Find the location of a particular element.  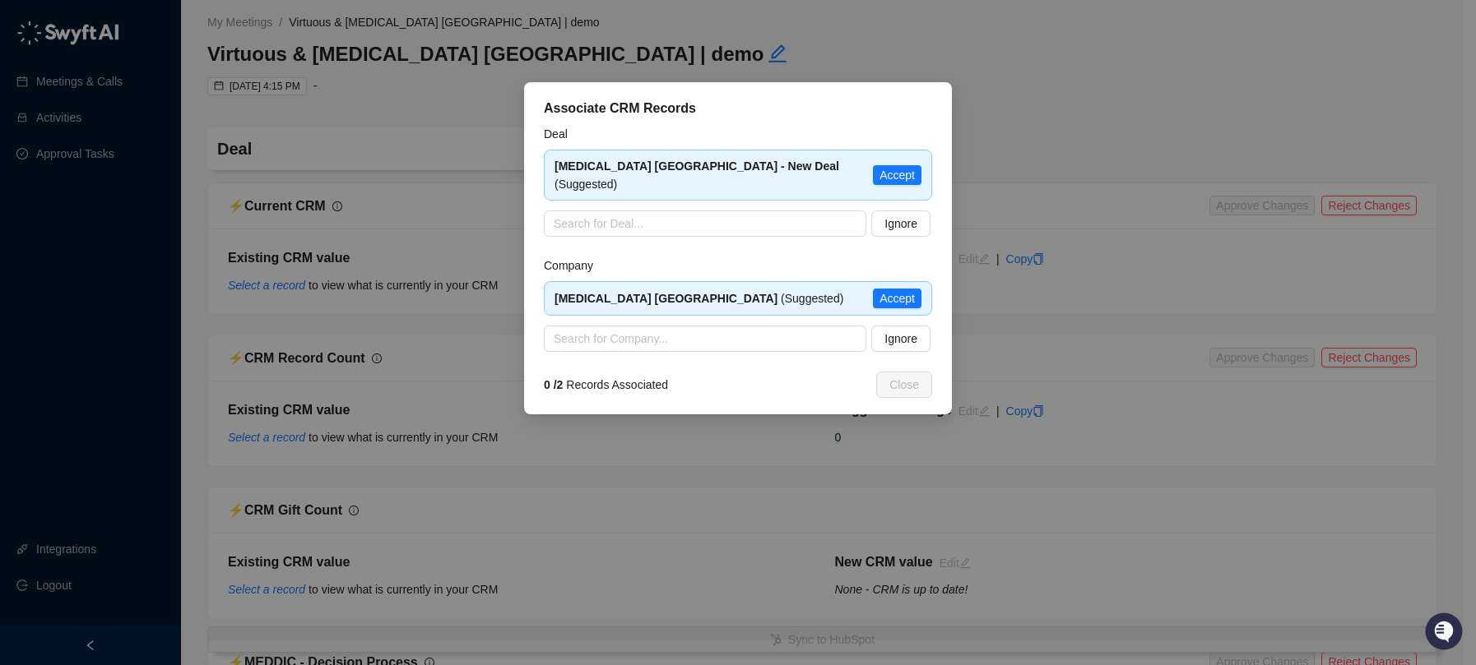

div: Start new chat is located at coordinates (163, 157).